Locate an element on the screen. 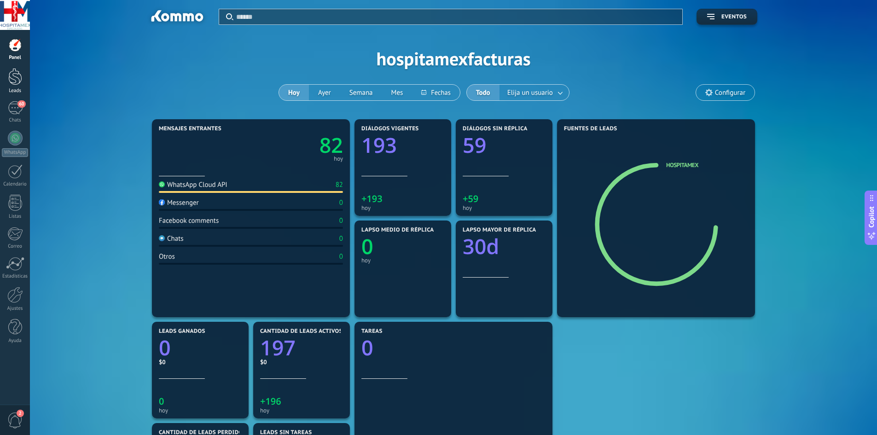 The width and height of the screenshot is (877, 435). text: 59 is located at coordinates (474, 145).